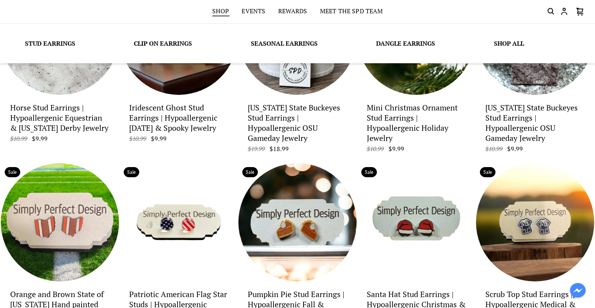  I want to click on a: Dangle Earrings, so click(405, 43).